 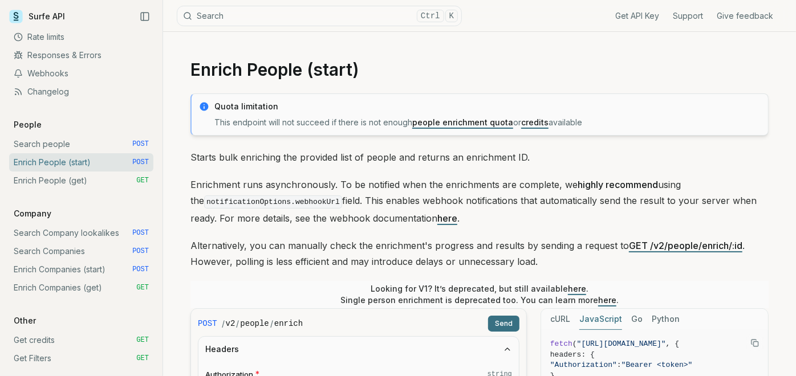 I want to click on p: Company, so click(x=33, y=214).